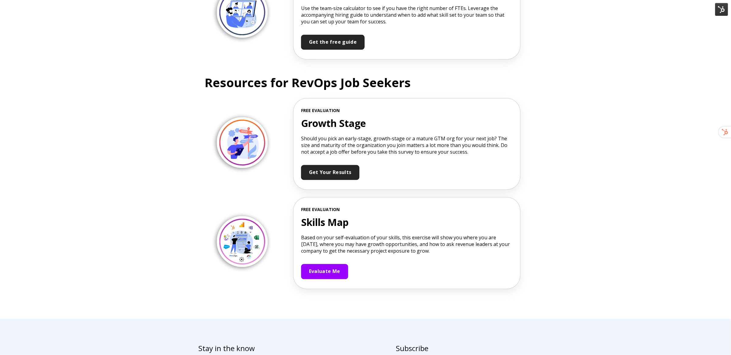 This screenshot has height=355, width=731. What do you see at coordinates (722, 9) in the screenshot?
I see `img: HubSpot Tools Menu Toggle` at bounding box center [722, 9].